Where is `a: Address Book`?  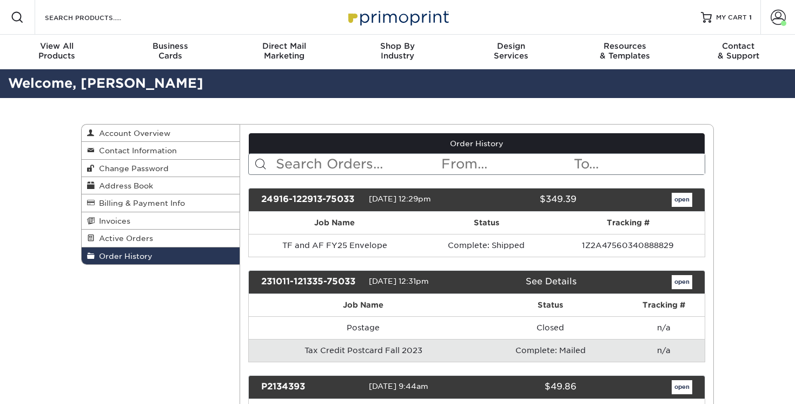
a: Address Book is located at coordinates (161, 186).